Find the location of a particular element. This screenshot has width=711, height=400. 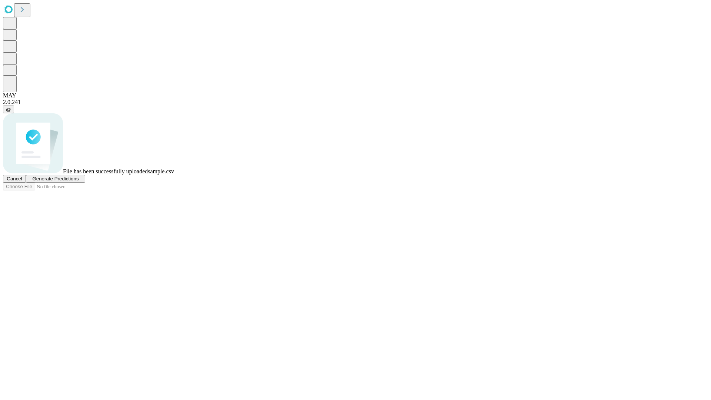

button: Cancel is located at coordinates (14, 179).